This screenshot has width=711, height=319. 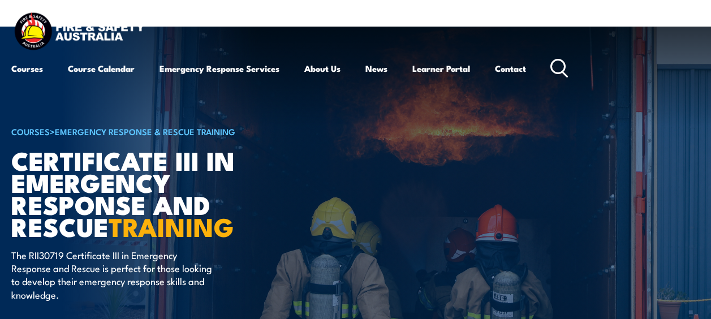 I want to click on a: Course Calendar, so click(x=101, y=68).